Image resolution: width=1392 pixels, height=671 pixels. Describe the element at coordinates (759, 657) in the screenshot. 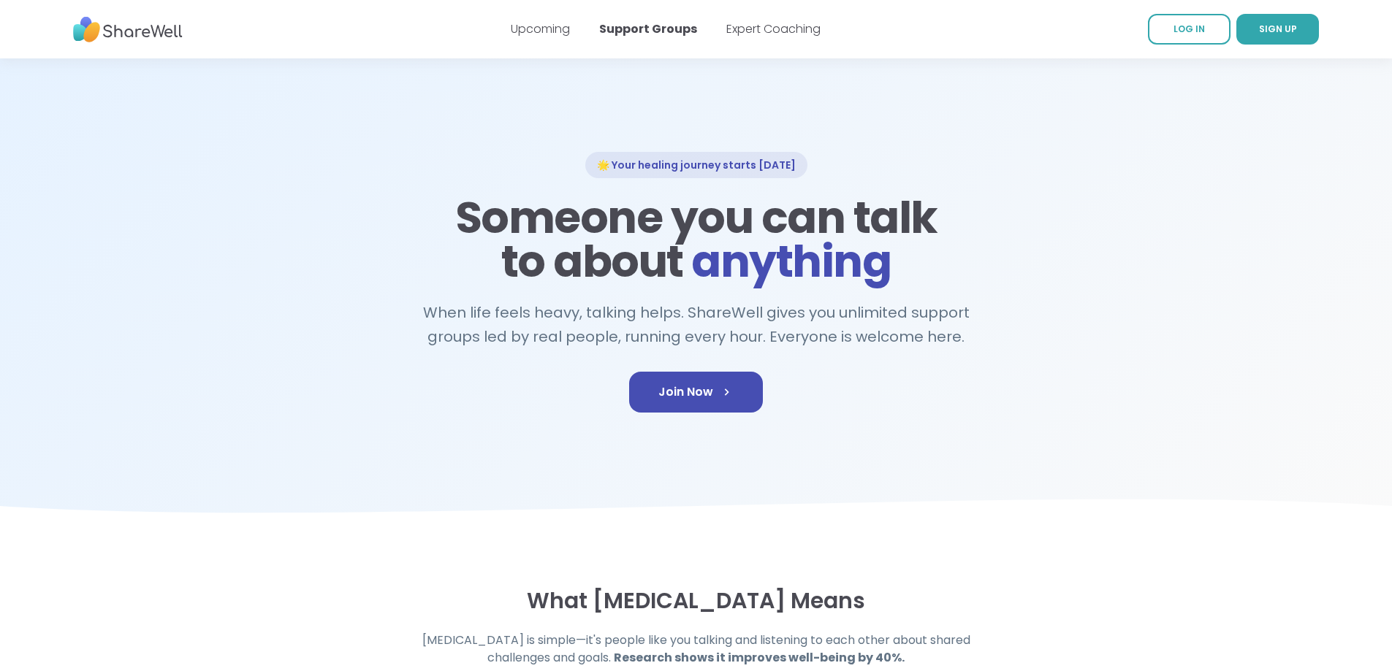

I see `strong: Research shows it improves well-being by 40%.` at that location.